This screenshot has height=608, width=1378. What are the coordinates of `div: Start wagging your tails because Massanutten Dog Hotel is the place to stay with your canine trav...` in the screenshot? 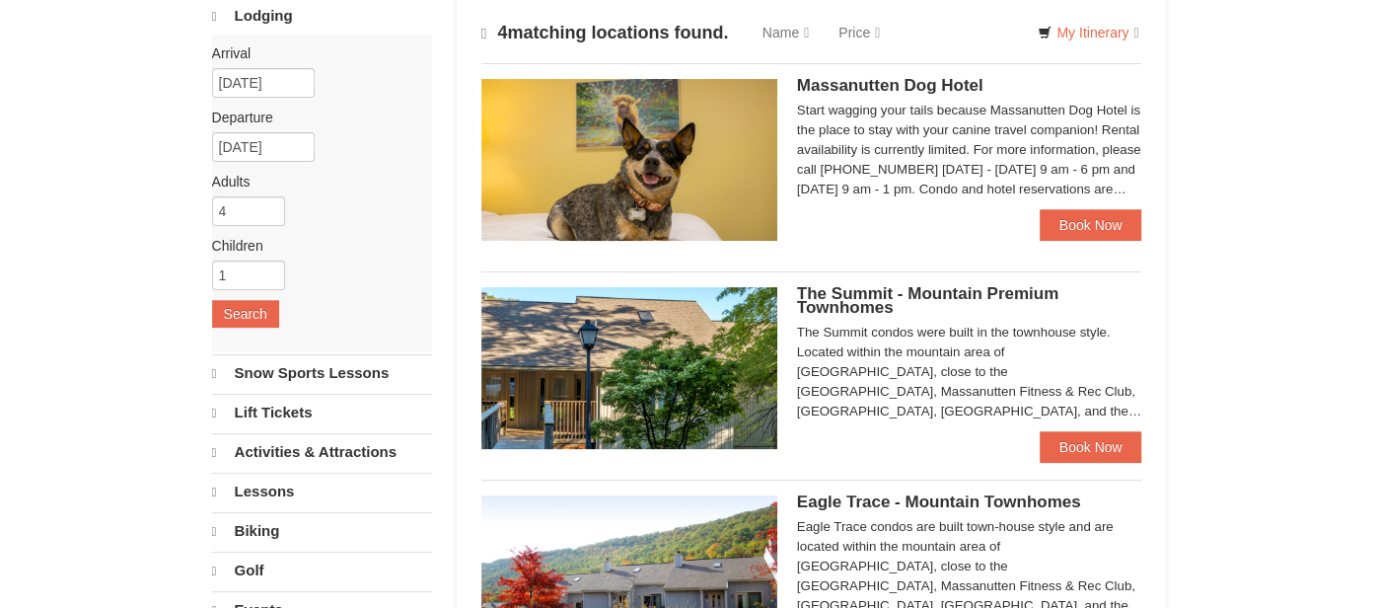 It's located at (970, 150).